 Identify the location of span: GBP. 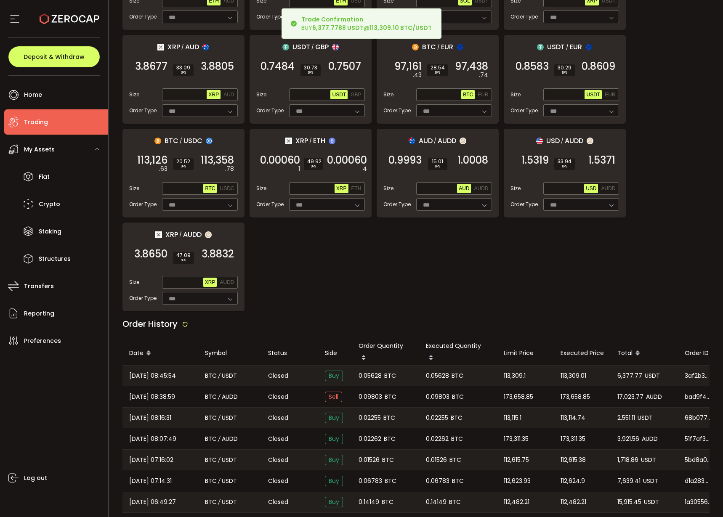
(356, 95).